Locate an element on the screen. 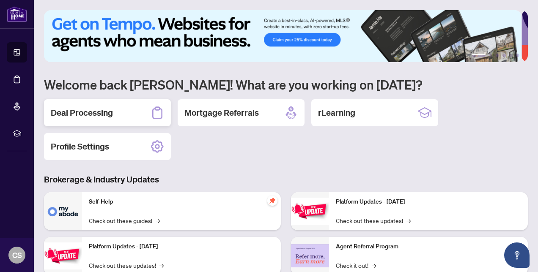 This screenshot has height=272, width=538. p: Agent Referral Program is located at coordinates (428, 247).